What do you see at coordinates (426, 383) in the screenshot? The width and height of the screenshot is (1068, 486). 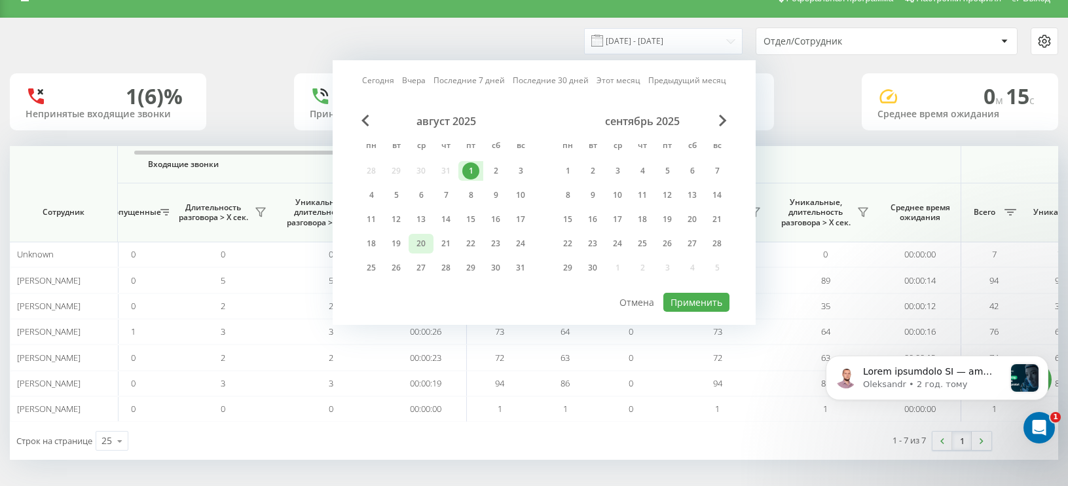 I see `td: 00:00:19` at bounding box center [426, 383].